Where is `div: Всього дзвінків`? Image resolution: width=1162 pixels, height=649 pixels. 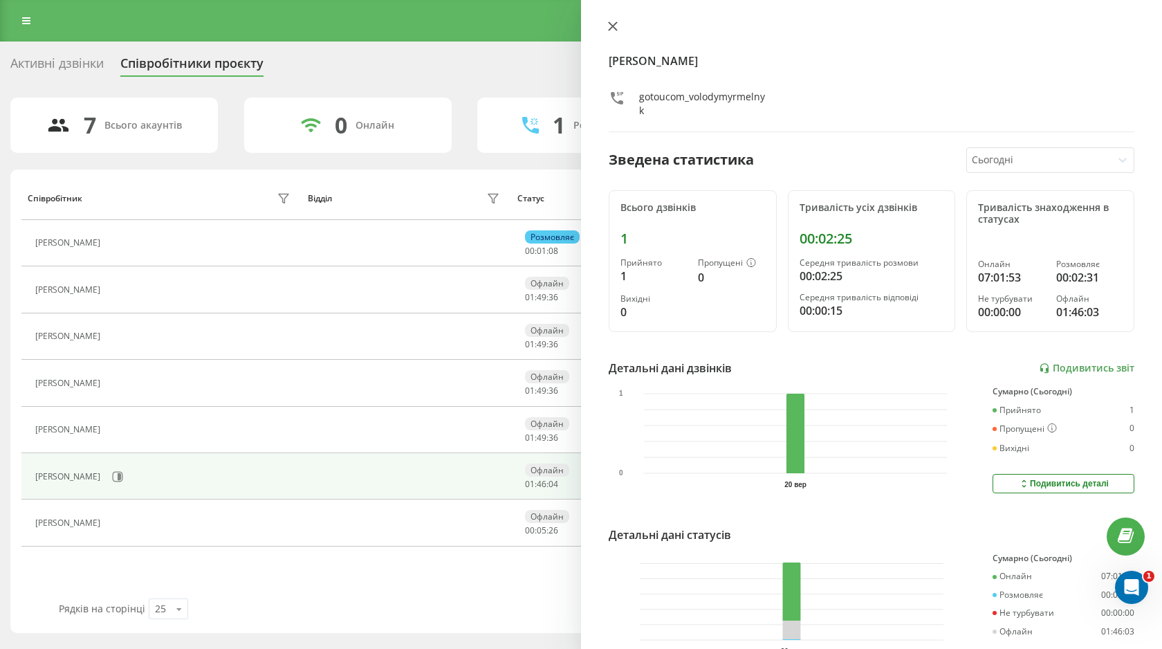
div: Всього дзвінків is located at coordinates (693, 208).